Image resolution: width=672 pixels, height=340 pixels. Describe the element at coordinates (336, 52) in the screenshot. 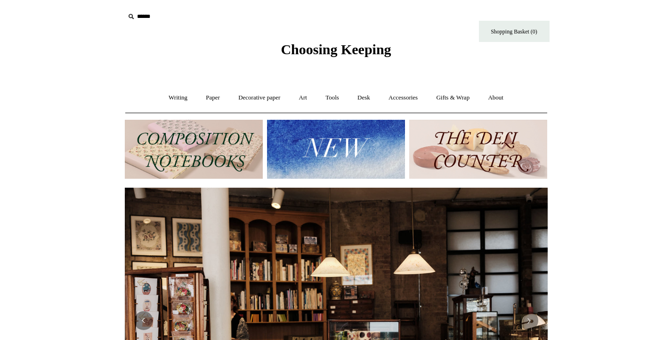

I see `a: Choosing Keeping` at that location.